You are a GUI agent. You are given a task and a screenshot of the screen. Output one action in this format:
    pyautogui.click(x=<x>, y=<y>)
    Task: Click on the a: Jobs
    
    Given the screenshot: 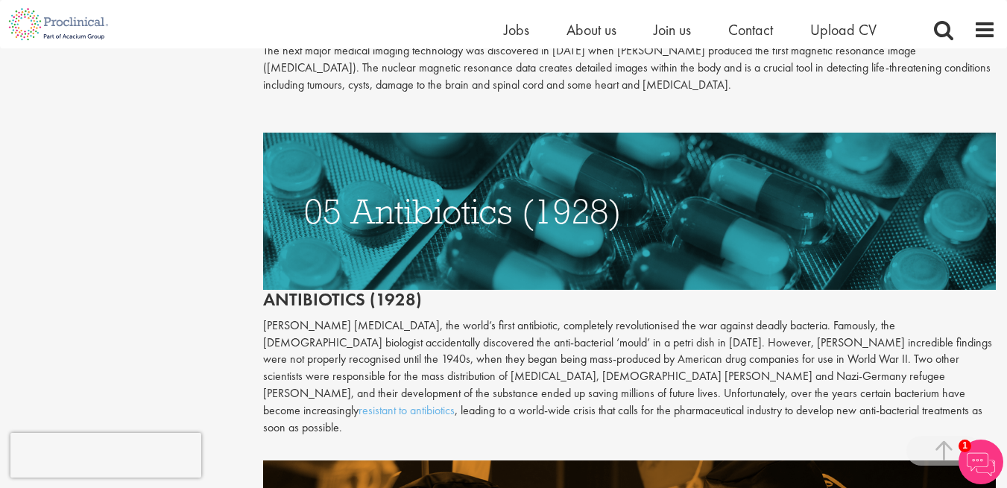 What is the action you would take?
    pyautogui.click(x=517, y=30)
    